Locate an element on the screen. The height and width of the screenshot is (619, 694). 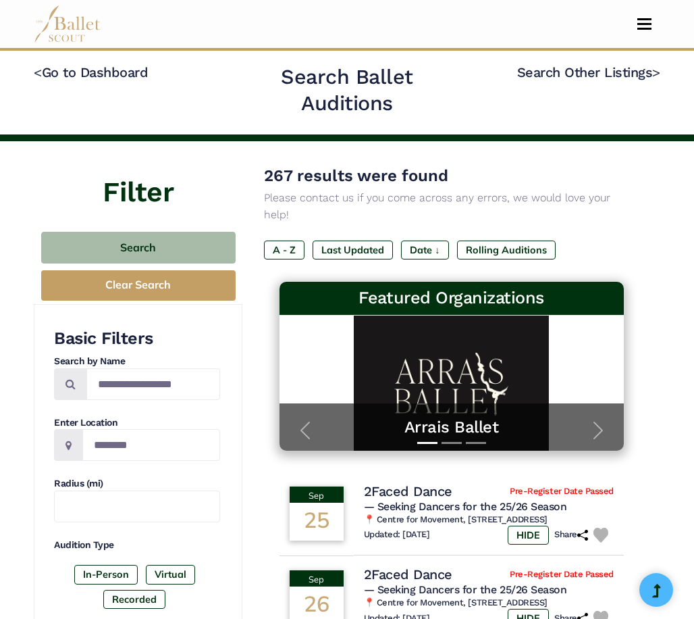
p: Please contact us if you come across any errors, we would love your help! is located at coordinates (451, 206).